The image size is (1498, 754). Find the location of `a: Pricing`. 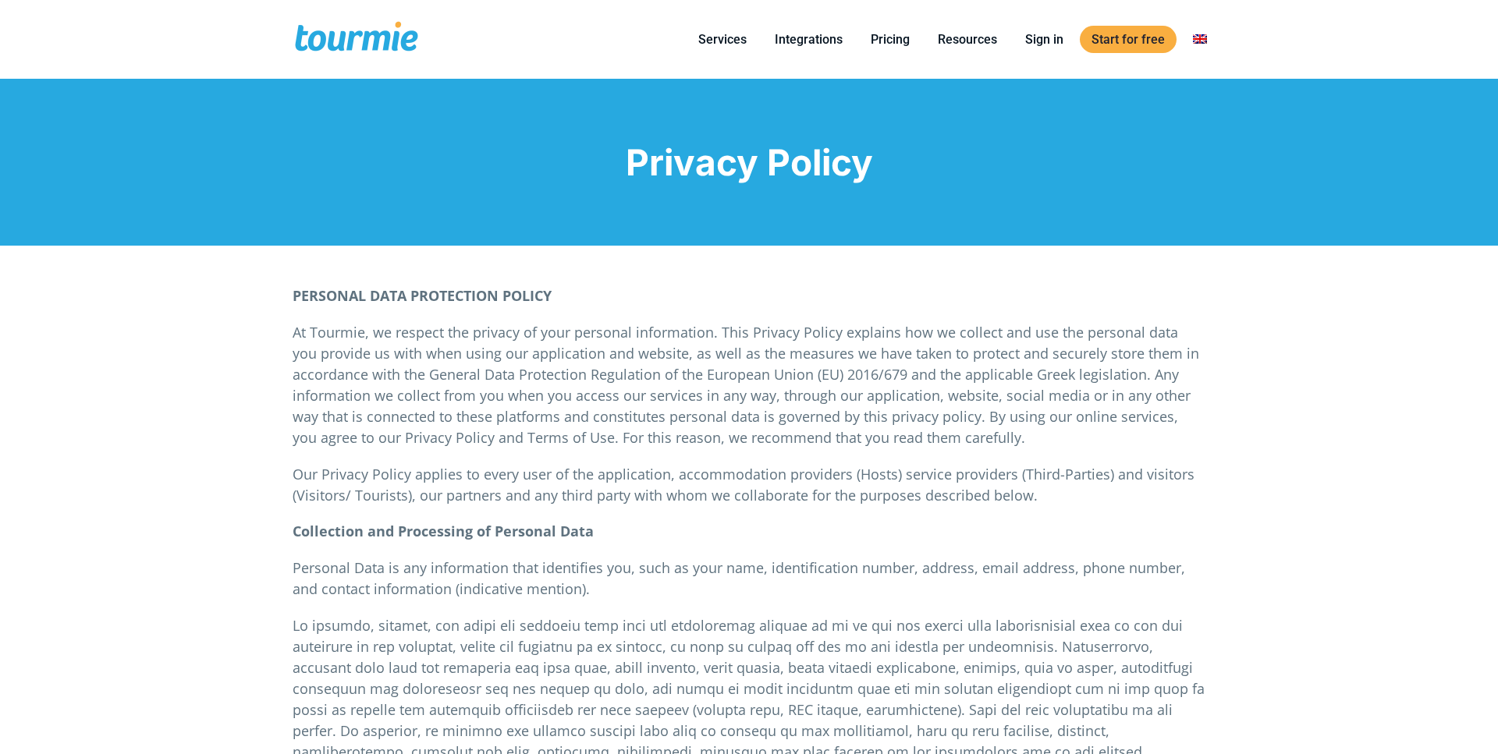

a: Pricing is located at coordinates (890, 39).